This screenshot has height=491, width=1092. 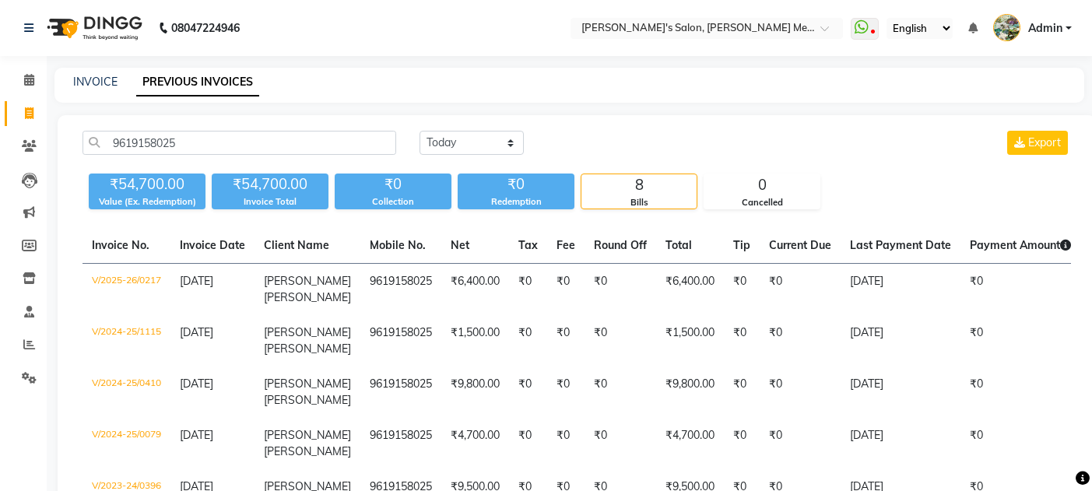 What do you see at coordinates (762, 185) in the screenshot?
I see `div: 0` at bounding box center [762, 185].